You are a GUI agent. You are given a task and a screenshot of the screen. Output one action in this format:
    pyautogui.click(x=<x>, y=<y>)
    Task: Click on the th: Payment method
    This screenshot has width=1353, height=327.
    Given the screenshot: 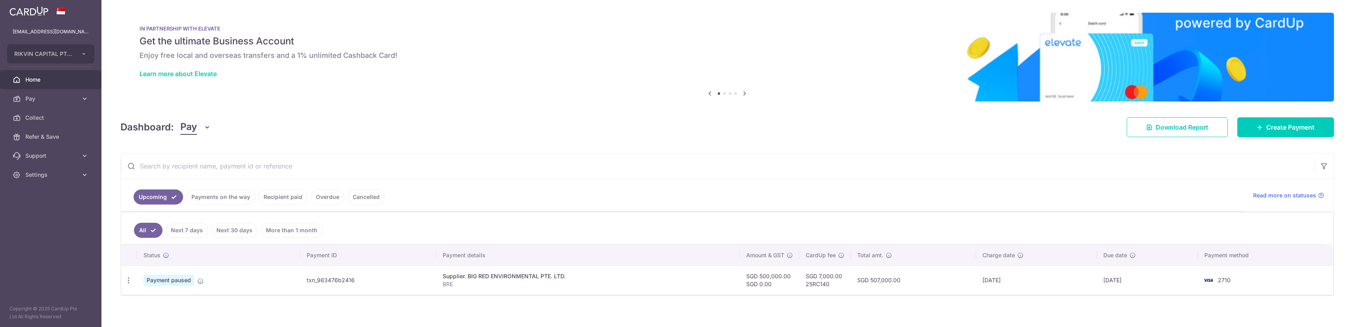 What is the action you would take?
    pyautogui.click(x=1266, y=255)
    